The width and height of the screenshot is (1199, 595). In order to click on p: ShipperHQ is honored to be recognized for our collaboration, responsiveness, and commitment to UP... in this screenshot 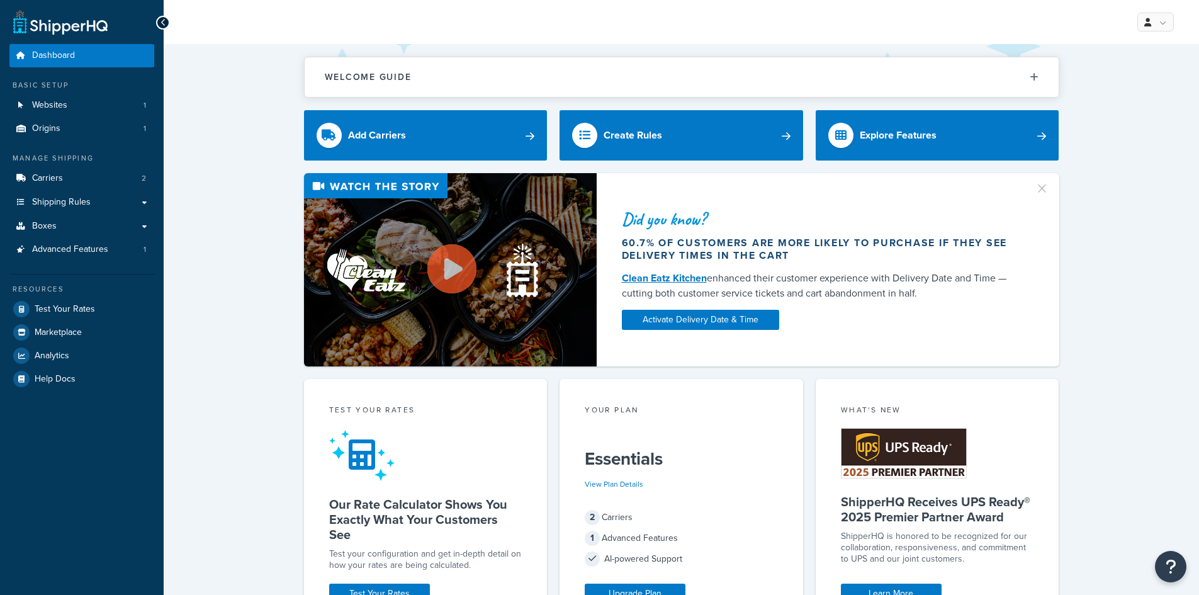, I will do `click(937, 548)`.